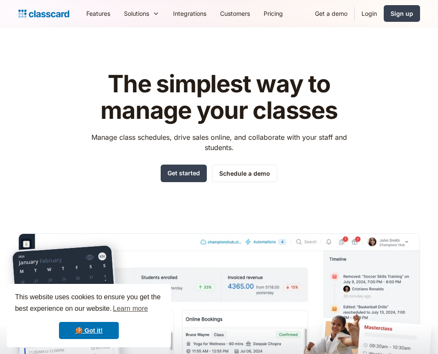  Describe the element at coordinates (369, 13) in the screenshot. I see `a: Login` at that location.